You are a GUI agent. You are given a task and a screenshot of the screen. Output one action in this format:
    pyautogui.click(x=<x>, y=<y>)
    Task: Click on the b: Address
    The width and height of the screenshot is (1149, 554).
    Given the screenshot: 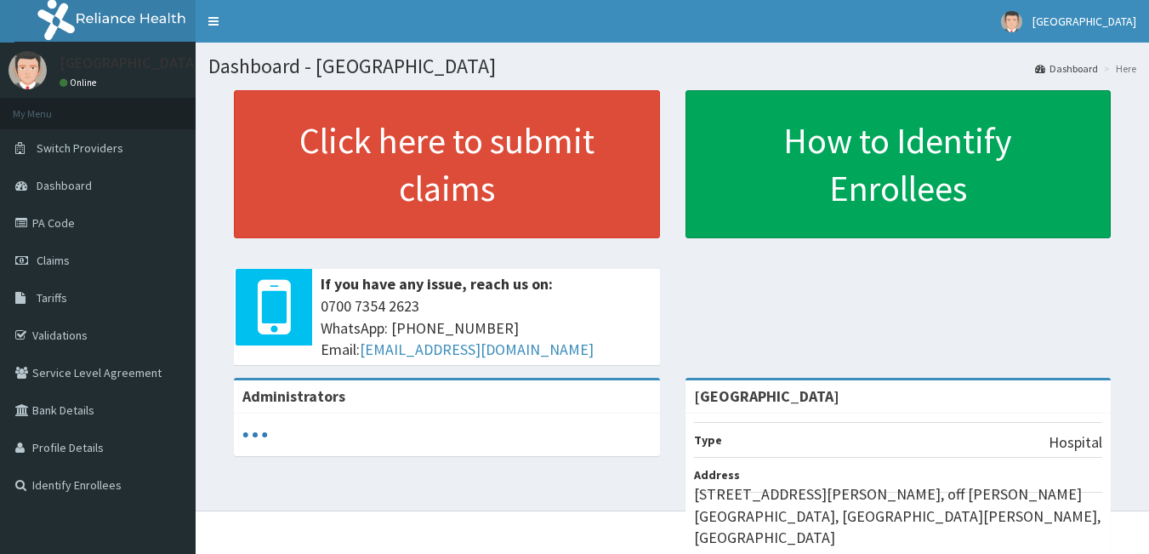 What is the action you would take?
    pyautogui.click(x=717, y=475)
    